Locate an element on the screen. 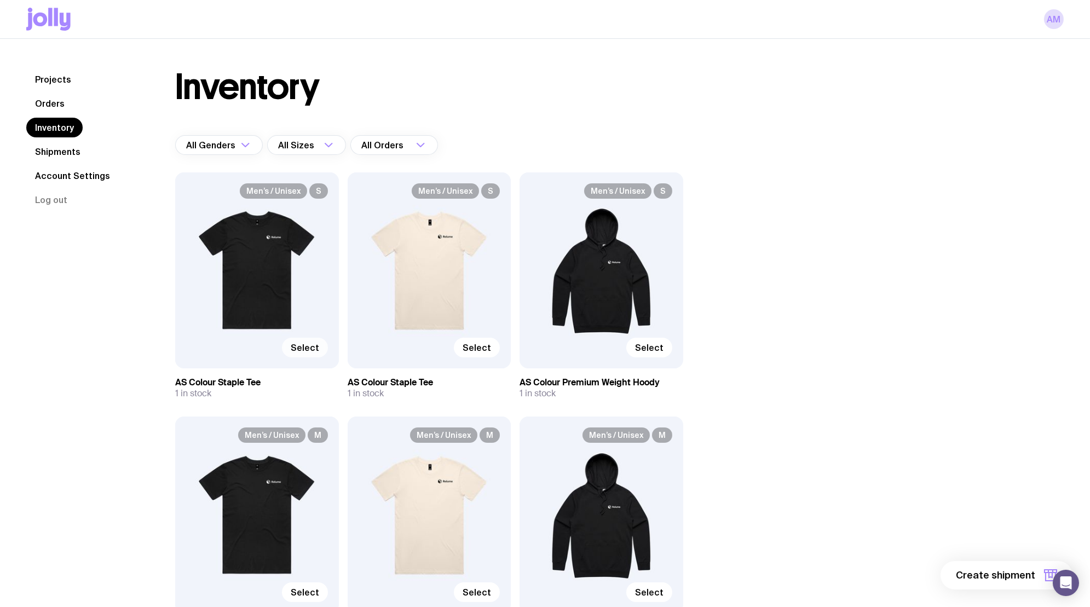 This screenshot has width=1090, height=607. span: All Sizes is located at coordinates (297, 145).